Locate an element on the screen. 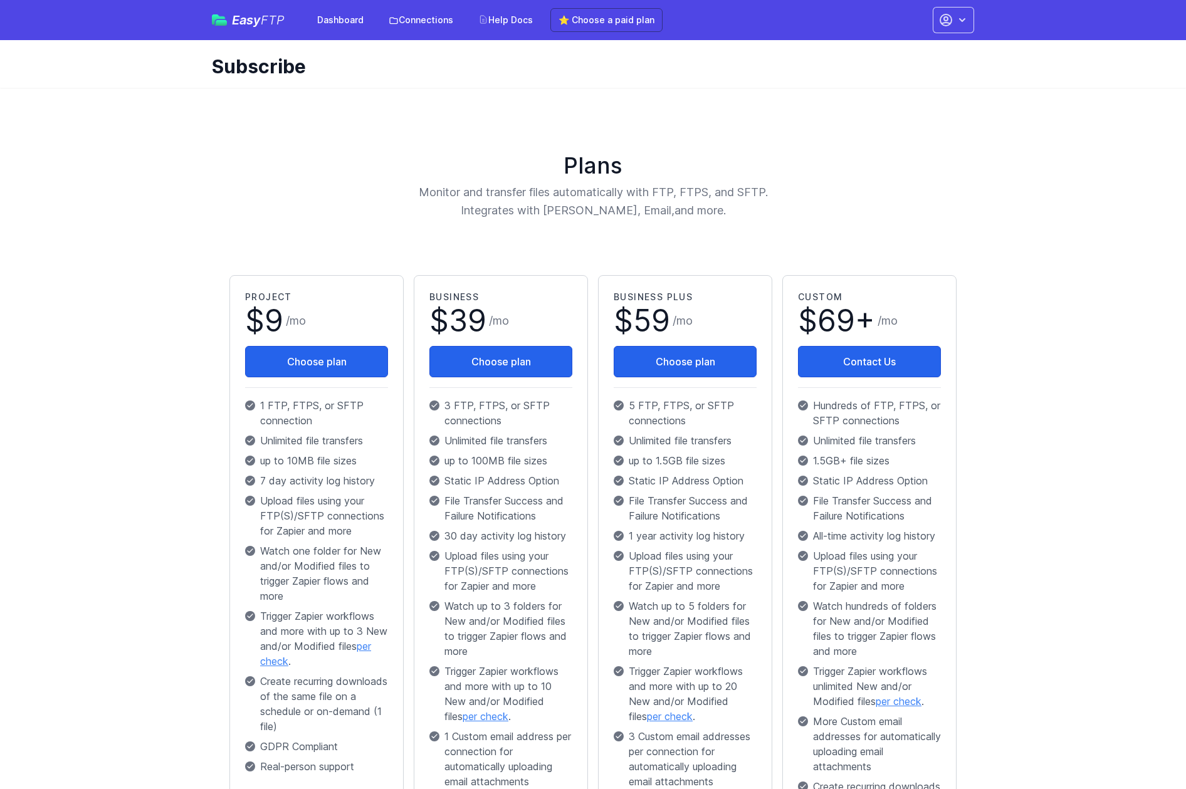 The height and width of the screenshot is (789, 1186). span: 69+ is located at coordinates (847, 320).